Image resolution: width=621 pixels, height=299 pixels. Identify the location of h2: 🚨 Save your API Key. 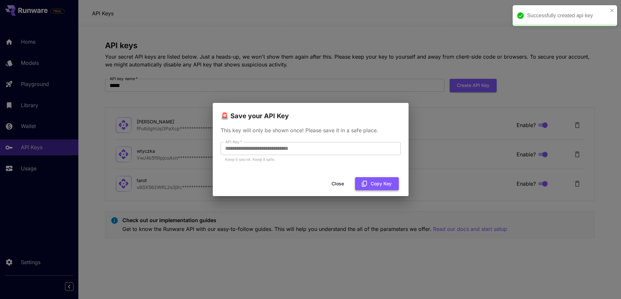
(311, 112).